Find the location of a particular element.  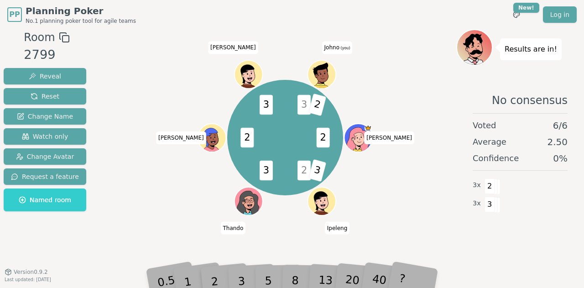

p: Results are in! is located at coordinates (531, 49).